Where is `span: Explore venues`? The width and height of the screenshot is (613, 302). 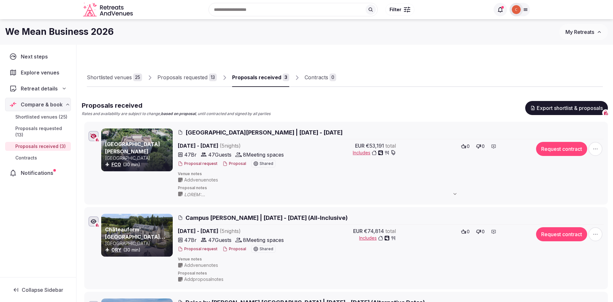 span: Explore venues is located at coordinates (41, 72).